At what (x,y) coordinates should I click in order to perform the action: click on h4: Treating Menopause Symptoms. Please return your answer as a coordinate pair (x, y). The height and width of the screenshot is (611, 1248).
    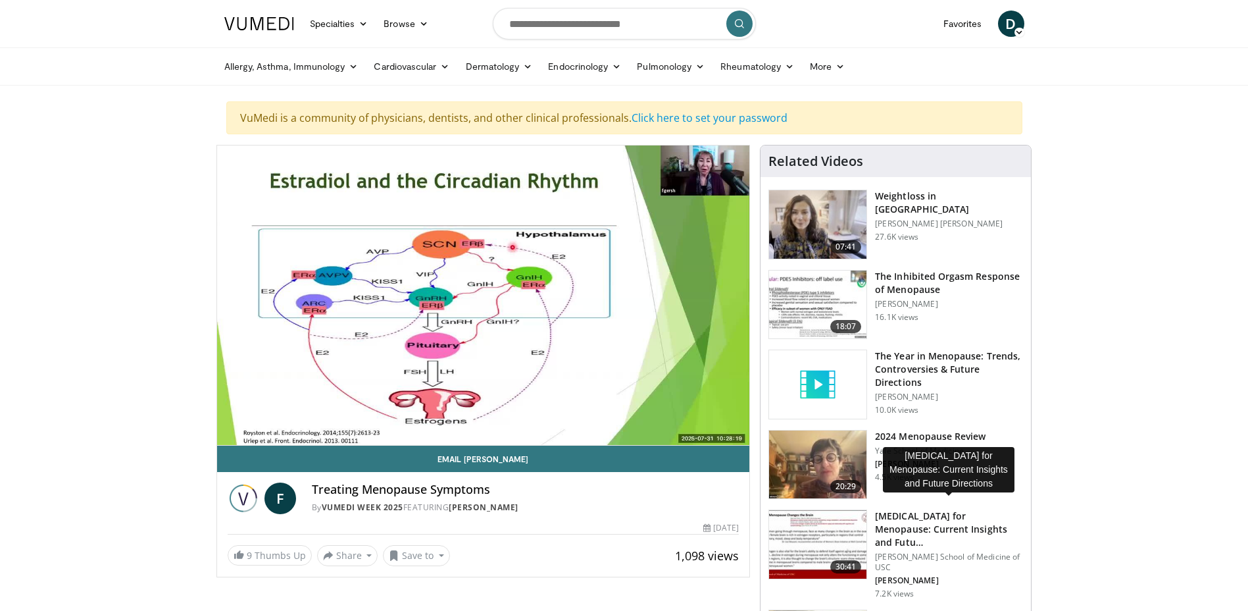
    Looking at the image, I should click on (526, 490).